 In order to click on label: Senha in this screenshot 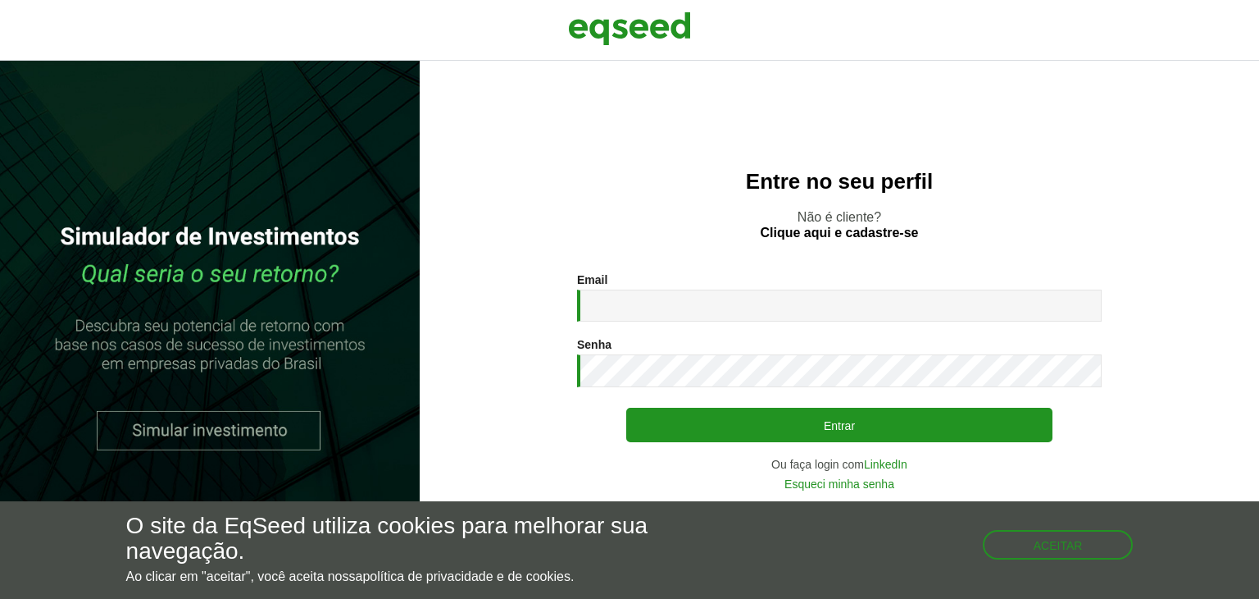, I will do `click(594, 344)`.